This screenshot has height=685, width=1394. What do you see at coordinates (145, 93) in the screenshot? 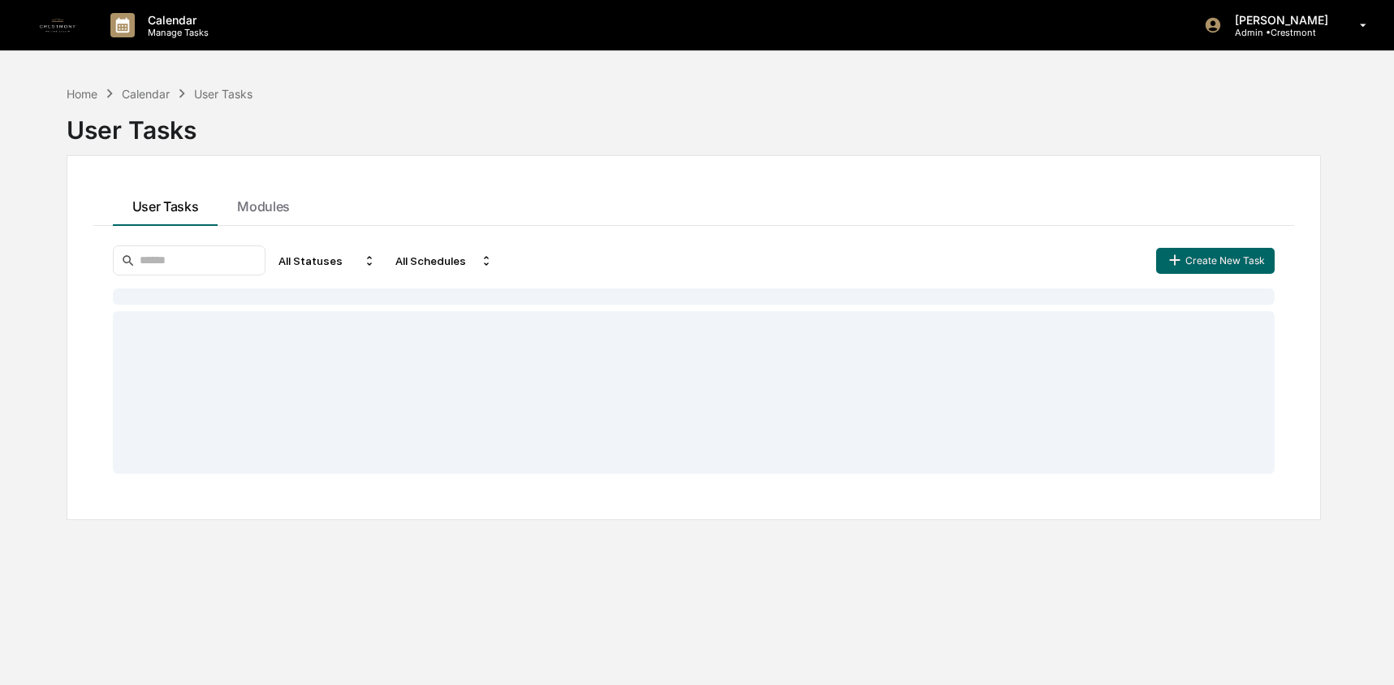
I see `div: Calendar` at bounding box center [145, 93].